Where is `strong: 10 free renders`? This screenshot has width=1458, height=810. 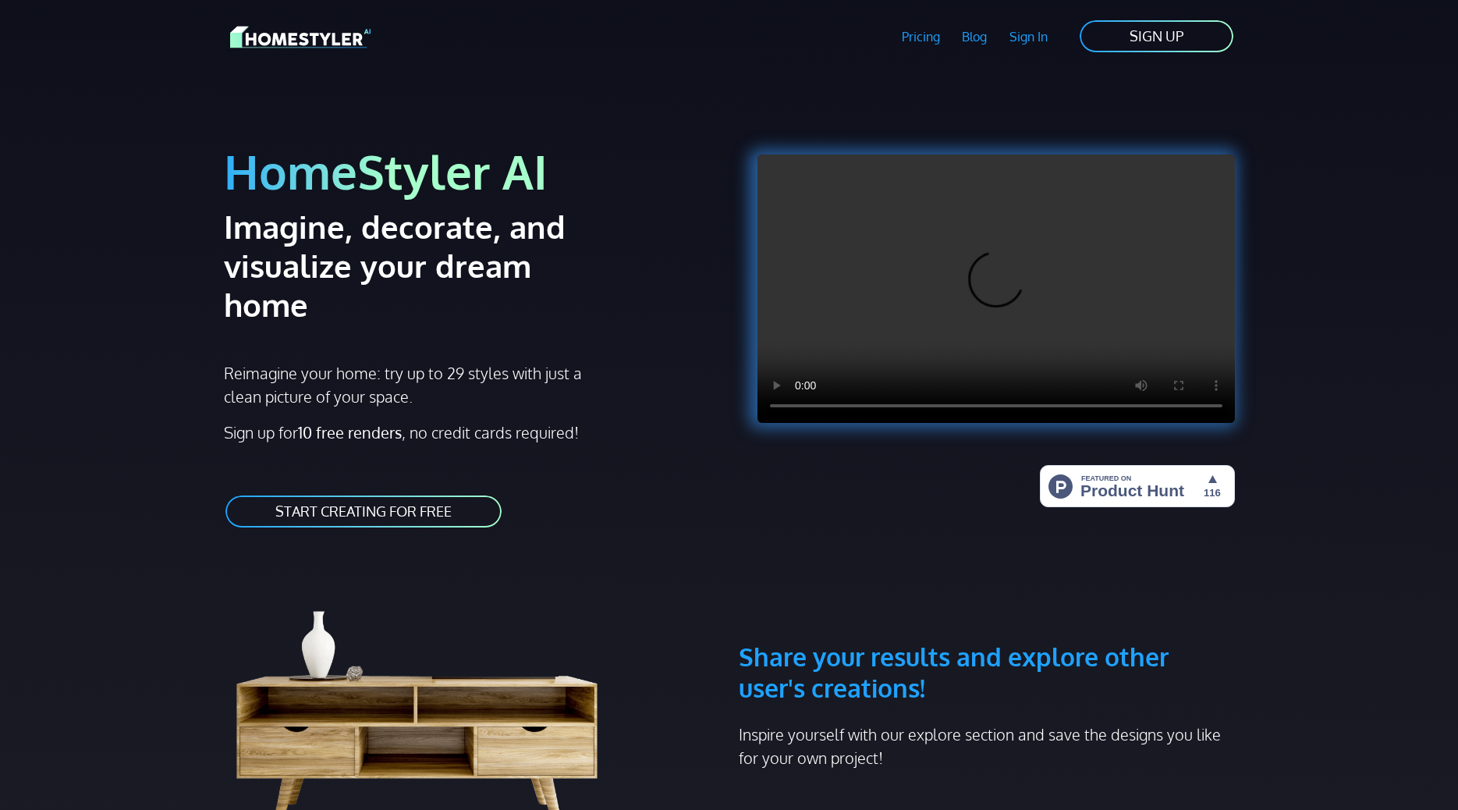 strong: 10 free renders is located at coordinates (350, 432).